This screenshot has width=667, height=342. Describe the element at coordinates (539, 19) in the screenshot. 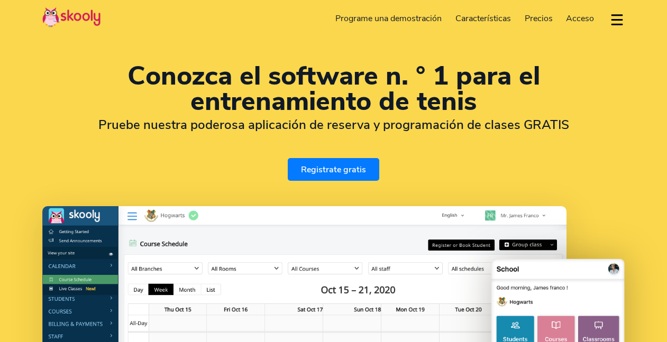

I see `a: Precios` at that location.